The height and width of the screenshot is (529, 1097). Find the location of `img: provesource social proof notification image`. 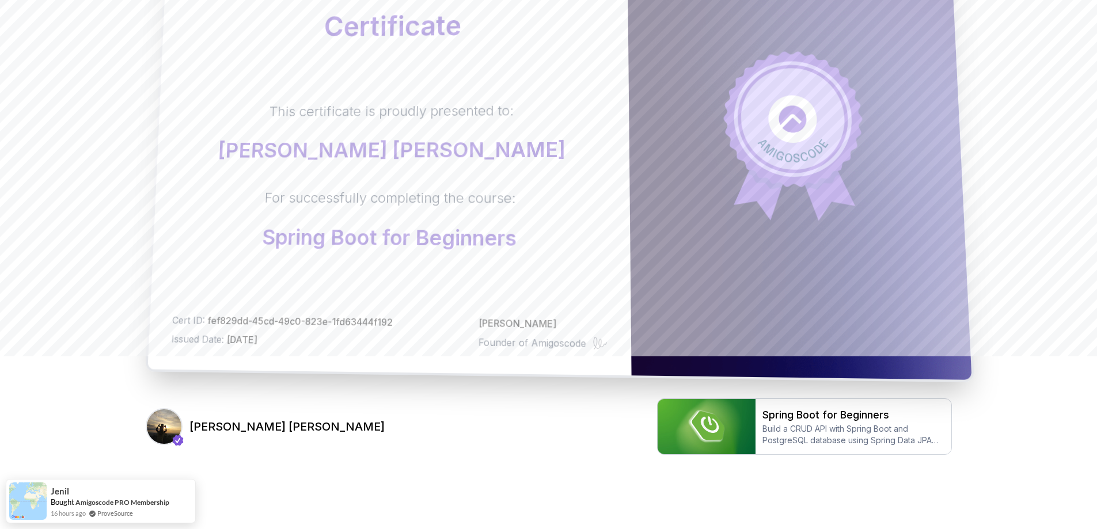

img: provesource social proof notification image is located at coordinates (28, 501).